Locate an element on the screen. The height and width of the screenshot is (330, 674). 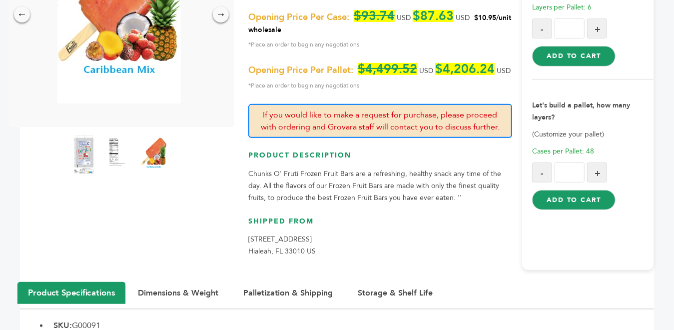
span: Cases per Pallet: 48 is located at coordinates (563, 151).